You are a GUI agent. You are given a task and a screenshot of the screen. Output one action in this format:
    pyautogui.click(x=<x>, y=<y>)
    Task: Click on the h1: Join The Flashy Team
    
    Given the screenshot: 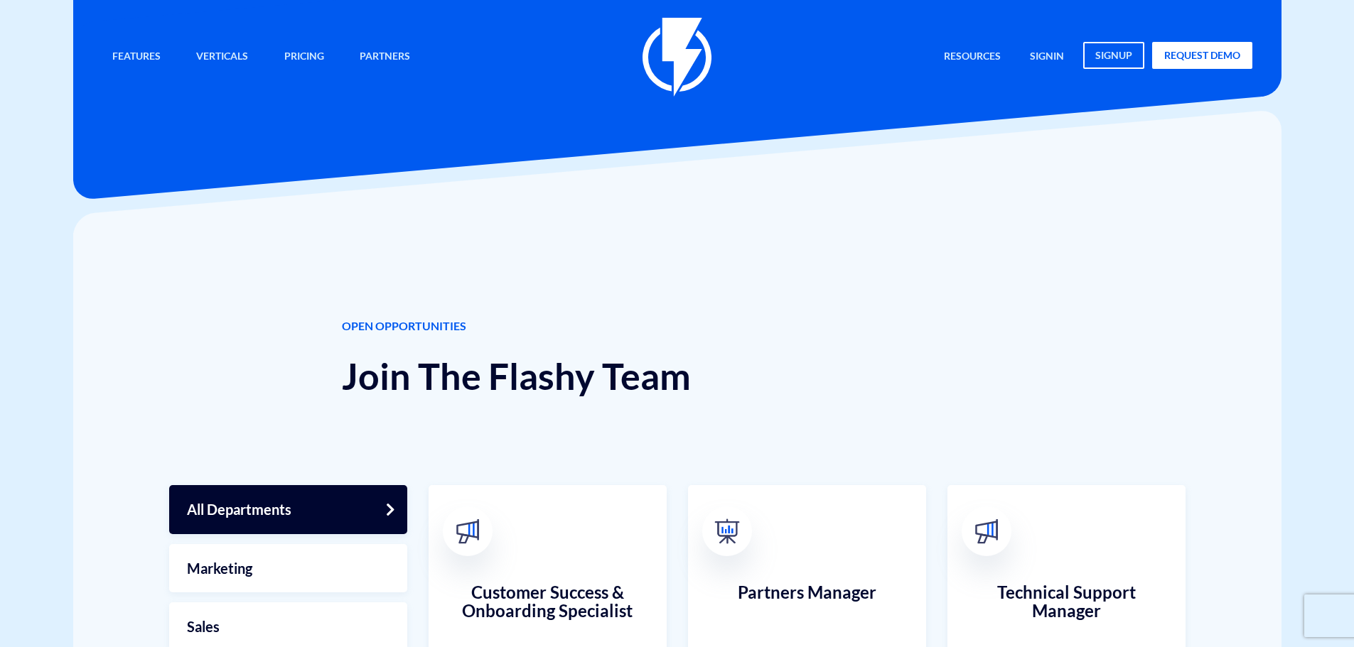 What is the action you would take?
    pyautogui.click(x=677, y=376)
    